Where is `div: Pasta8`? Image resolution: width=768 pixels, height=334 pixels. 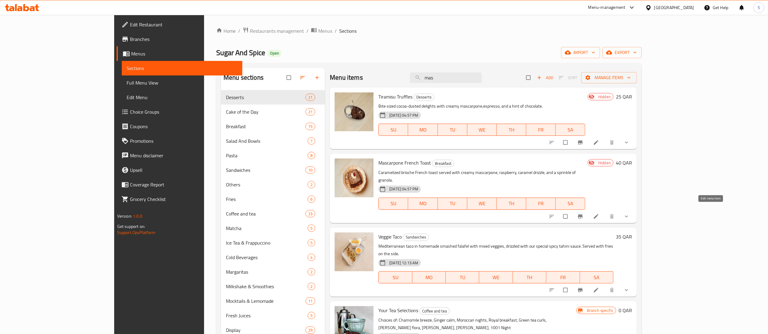
div: Pasta8 is located at coordinates (273, 156).